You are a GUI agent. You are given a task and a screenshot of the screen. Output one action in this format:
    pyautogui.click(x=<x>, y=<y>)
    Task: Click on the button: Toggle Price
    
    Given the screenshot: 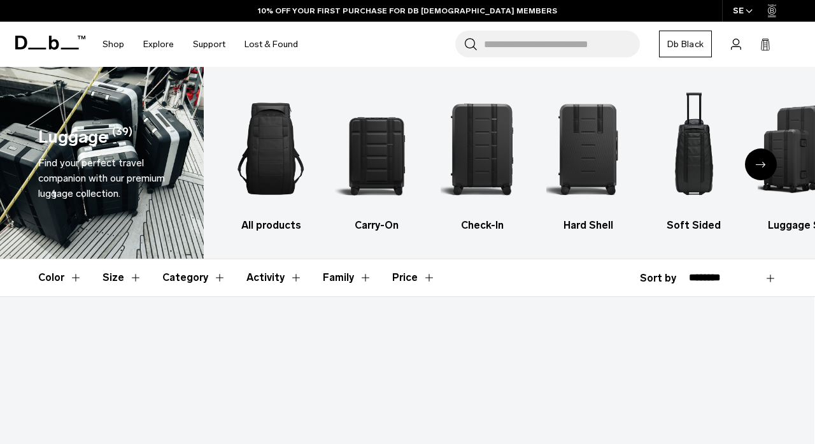 What is the action you would take?
    pyautogui.click(x=414, y=277)
    